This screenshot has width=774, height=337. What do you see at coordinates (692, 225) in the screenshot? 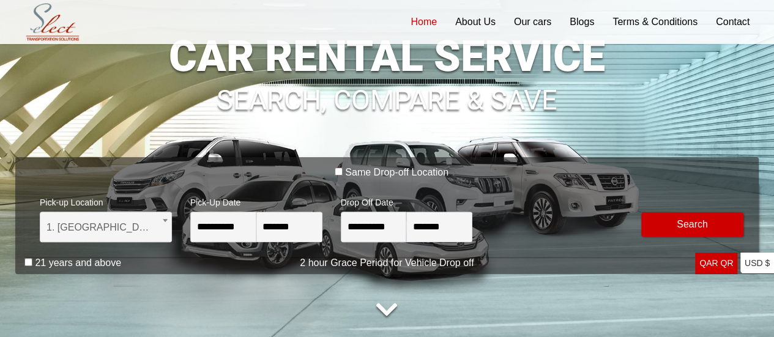
I see `button: Modify Search` at bounding box center [692, 225].